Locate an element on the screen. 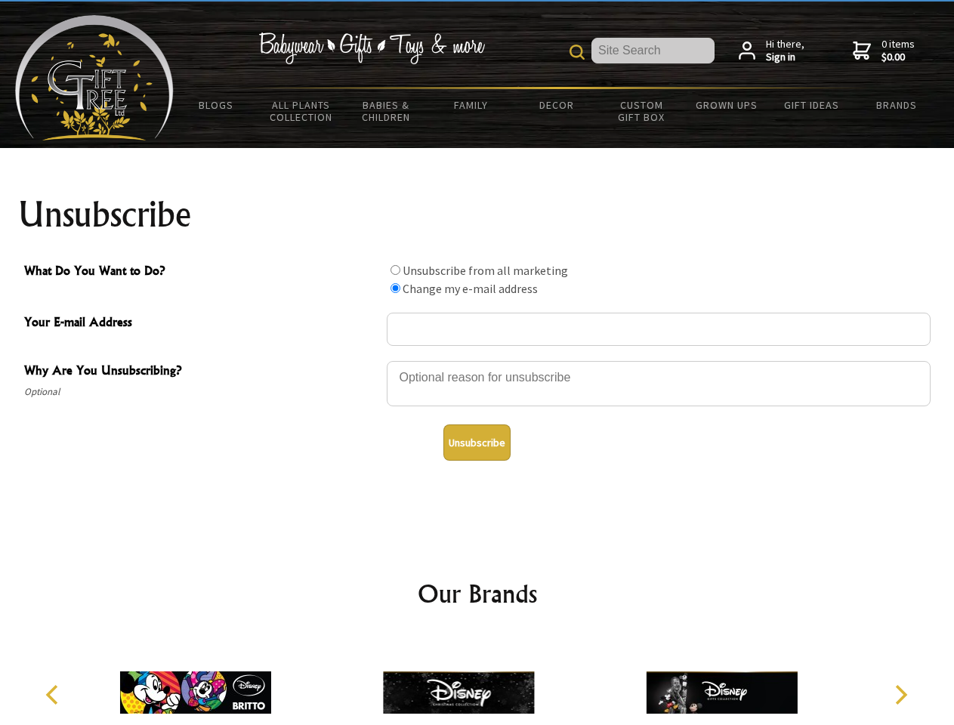 The height and width of the screenshot is (725, 954). strong: $0.00 is located at coordinates (898, 57).